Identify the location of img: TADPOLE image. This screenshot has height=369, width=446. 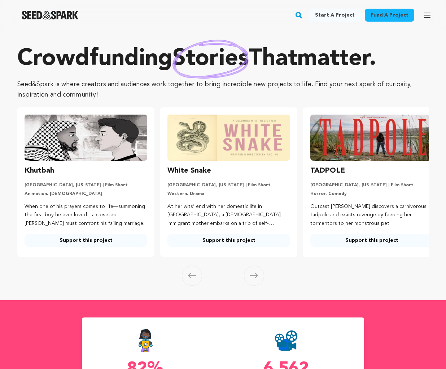
(371, 138).